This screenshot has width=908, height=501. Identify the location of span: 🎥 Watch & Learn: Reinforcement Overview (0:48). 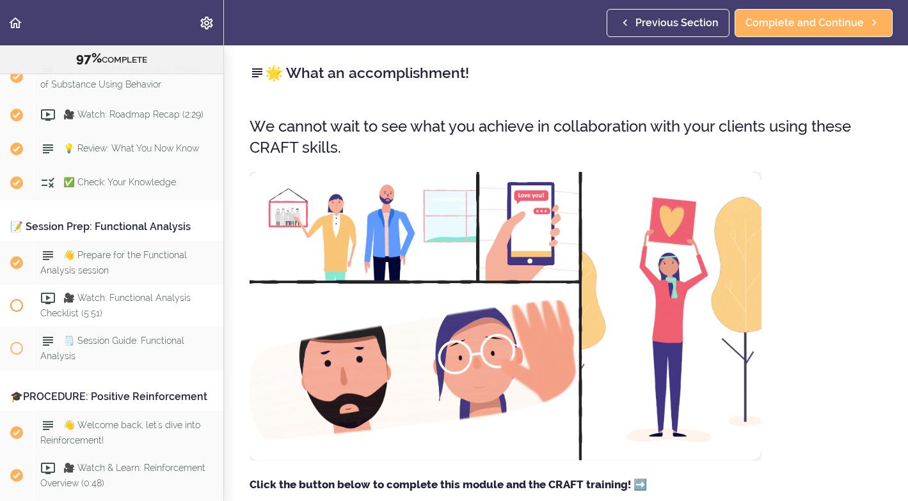
(123, 475).